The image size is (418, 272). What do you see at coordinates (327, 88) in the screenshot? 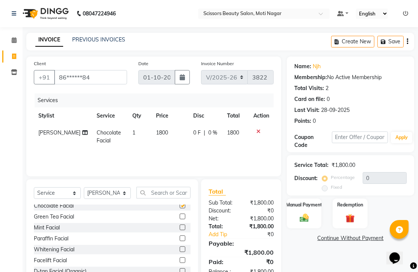
I see `div: 2` at bounding box center [327, 88].